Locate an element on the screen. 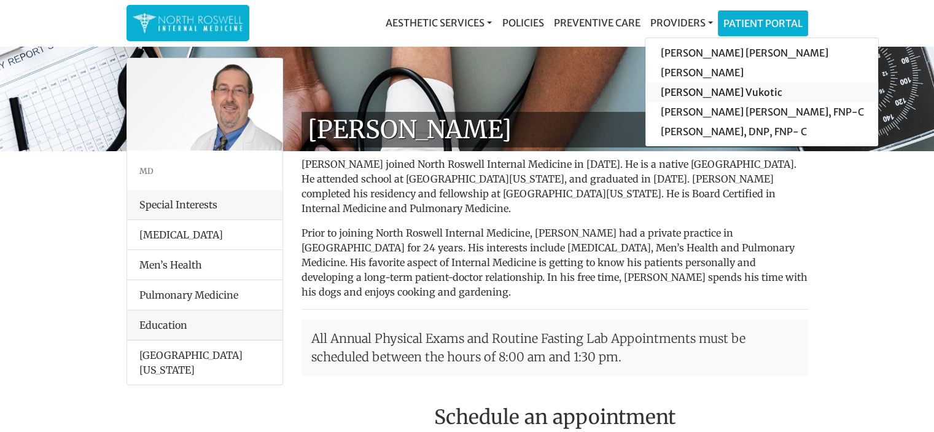 The width and height of the screenshot is (934, 432). small: MD is located at coordinates (146, 171).